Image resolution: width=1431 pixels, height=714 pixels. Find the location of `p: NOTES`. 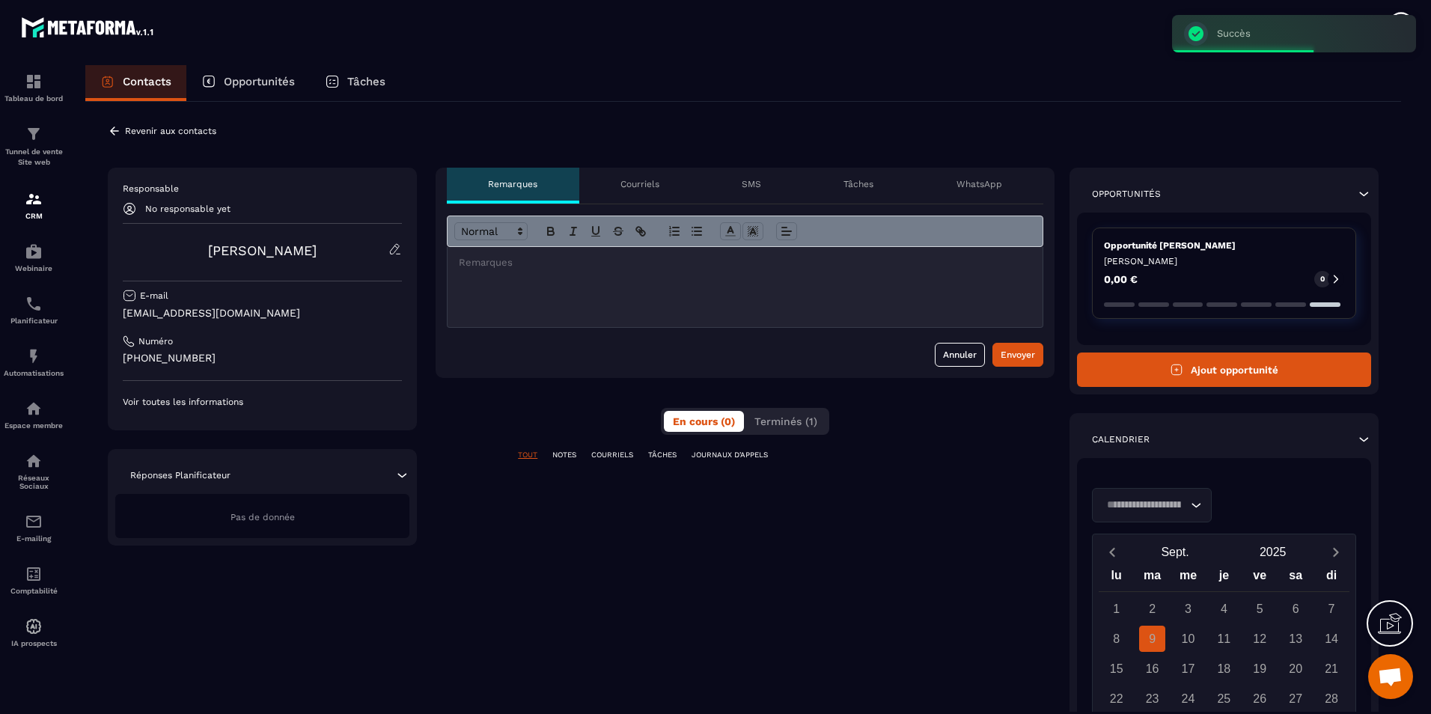

p: NOTES is located at coordinates (564, 455).